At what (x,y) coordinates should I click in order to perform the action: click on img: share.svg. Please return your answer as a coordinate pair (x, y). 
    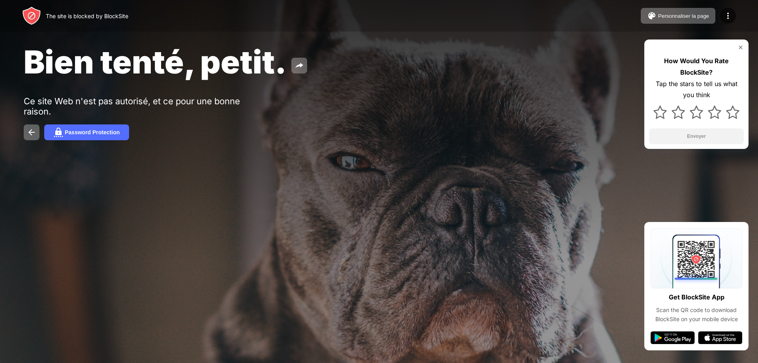
    Looking at the image, I should click on (299, 66).